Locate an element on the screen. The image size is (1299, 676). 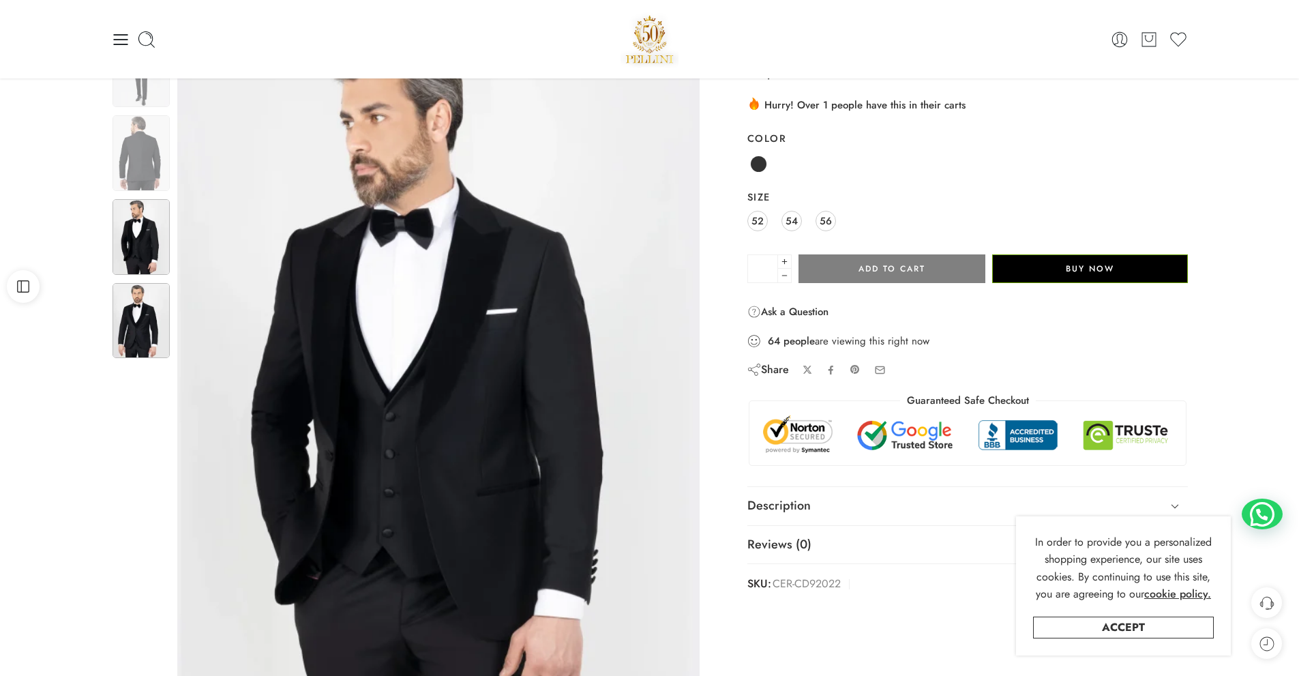
legend: Guaranteed Safe Checkout is located at coordinates (967, 400).